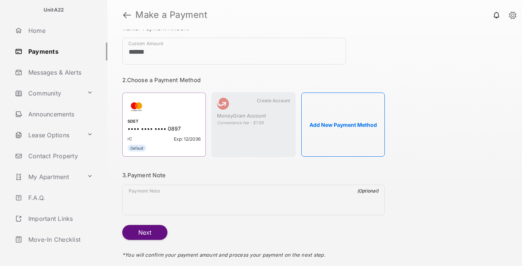 The width and height of the screenshot is (522, 266). I want to click on span: Create Account, so click(273, 100).